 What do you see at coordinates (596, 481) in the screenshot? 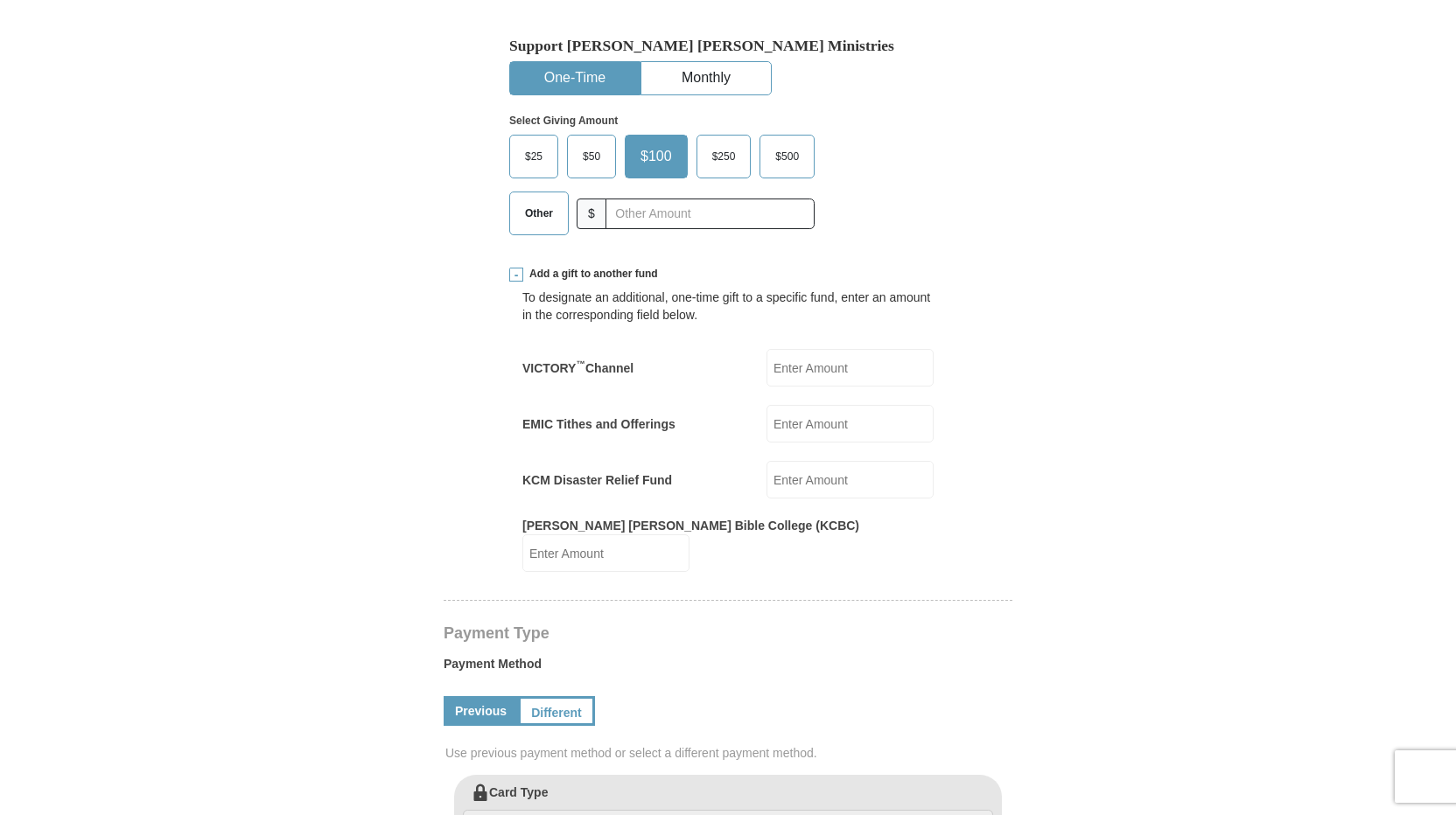
I see `label: KCM Disaster Relief Fund` at bounding box center [596, 481].